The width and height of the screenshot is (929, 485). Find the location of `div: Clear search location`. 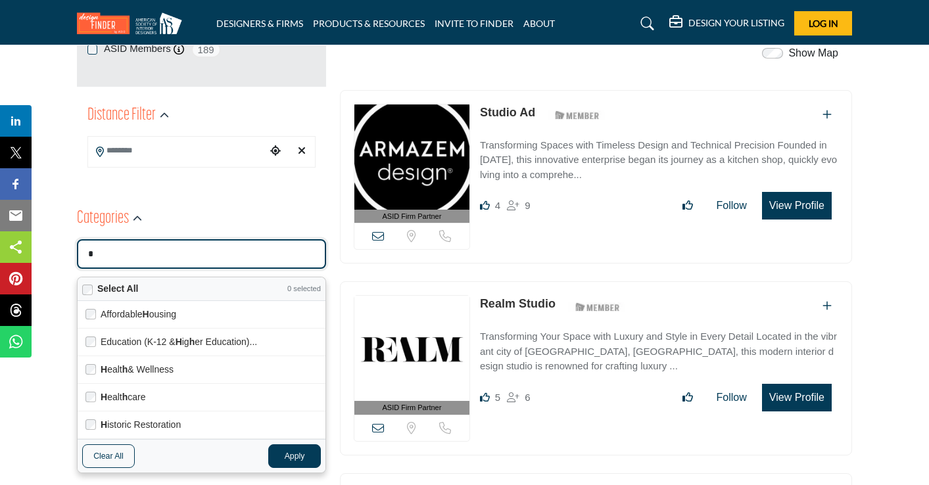

div: Clear search location is located at coordinates (302, 151).